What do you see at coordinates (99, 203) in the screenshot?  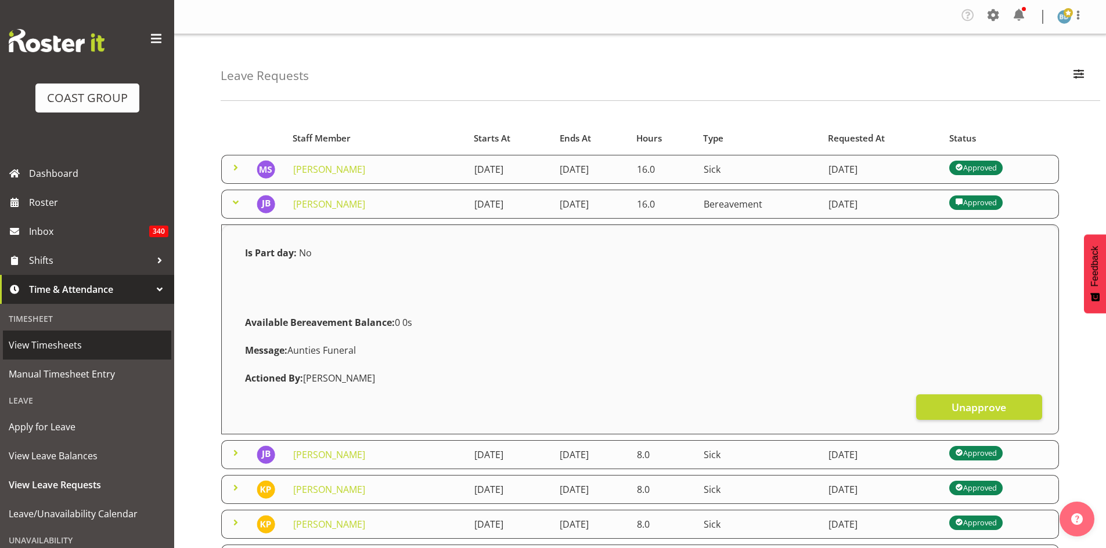 I see `span: Roster` at bounding box center [99, 203].